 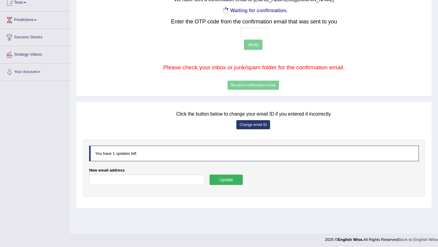 I want to click on small: Click the button below to change your email ID if you entered it incorrectly., so click(x=254, y=114).